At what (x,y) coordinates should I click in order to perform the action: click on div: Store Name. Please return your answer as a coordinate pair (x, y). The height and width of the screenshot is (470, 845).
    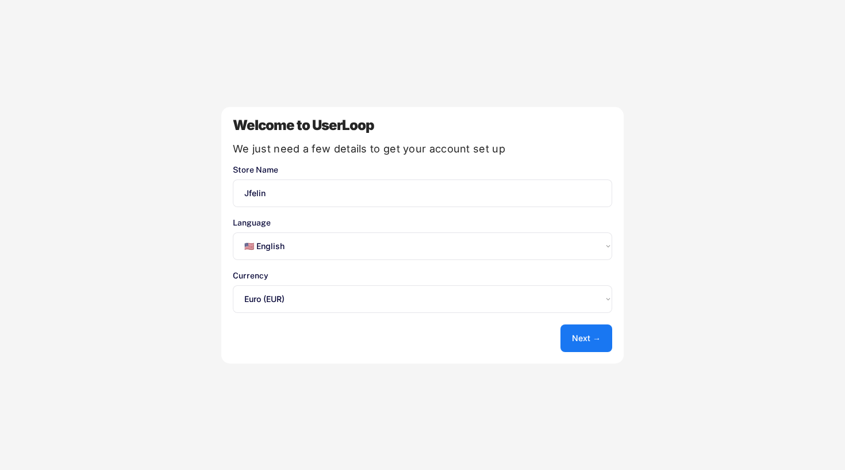
    Looking at the image, I should click on (423, 170).